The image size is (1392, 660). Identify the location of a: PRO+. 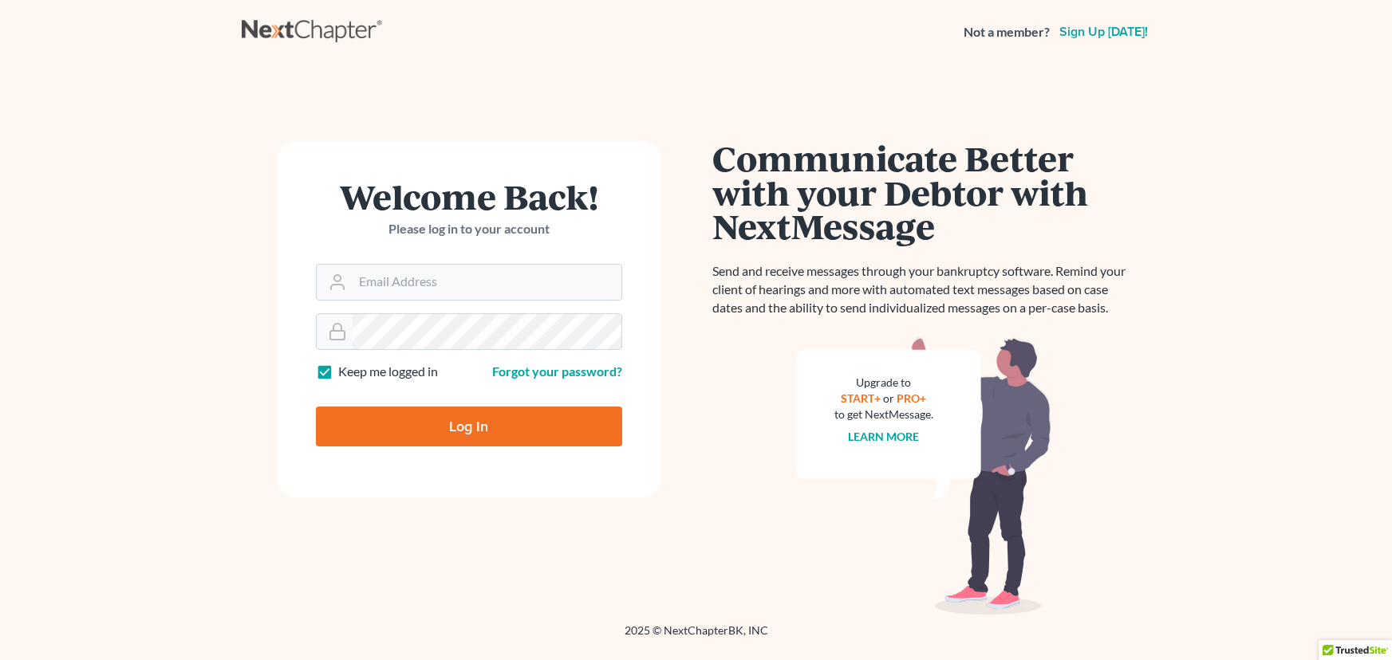
(911, 398).